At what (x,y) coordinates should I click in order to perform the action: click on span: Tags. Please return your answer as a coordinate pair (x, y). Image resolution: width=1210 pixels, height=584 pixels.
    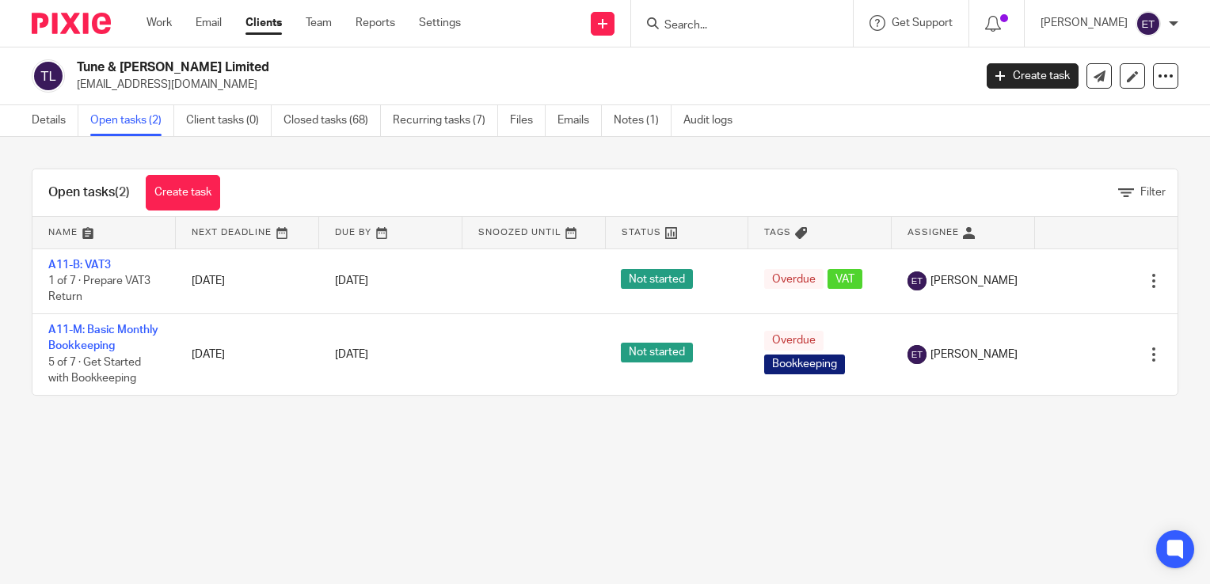
    Looking at the image, I should click on (777, 232).